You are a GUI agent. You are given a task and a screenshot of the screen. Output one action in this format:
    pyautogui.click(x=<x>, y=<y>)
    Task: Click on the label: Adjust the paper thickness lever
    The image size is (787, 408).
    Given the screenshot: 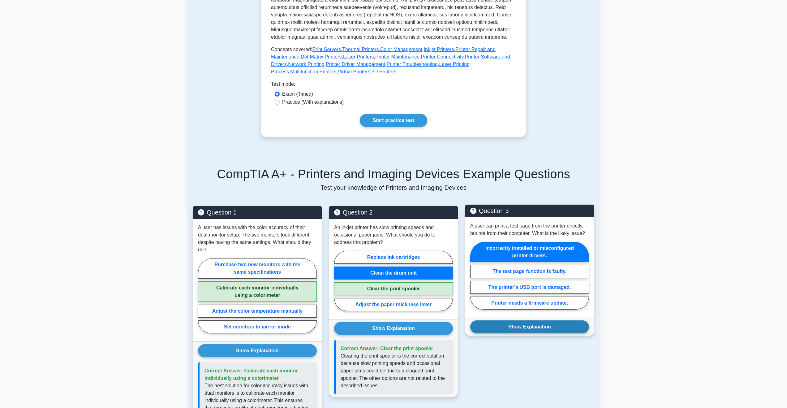 What is the action you would take?
    pyautogui.click(x=393, y=304)
    